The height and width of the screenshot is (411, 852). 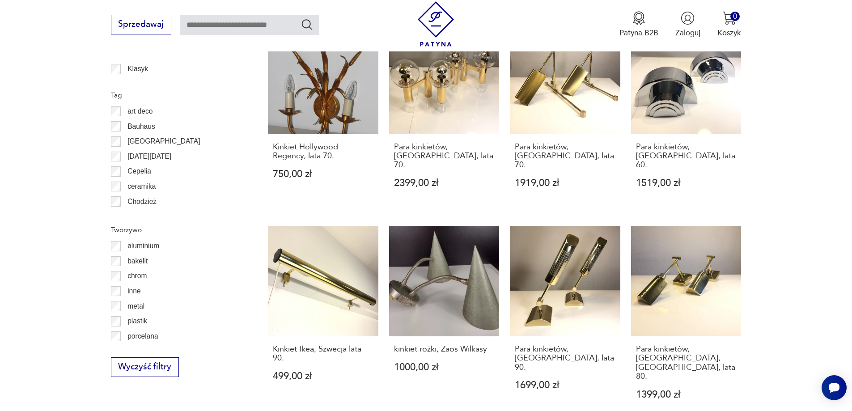 I want to click on button: Szukaj, so click(x=307, y=24).